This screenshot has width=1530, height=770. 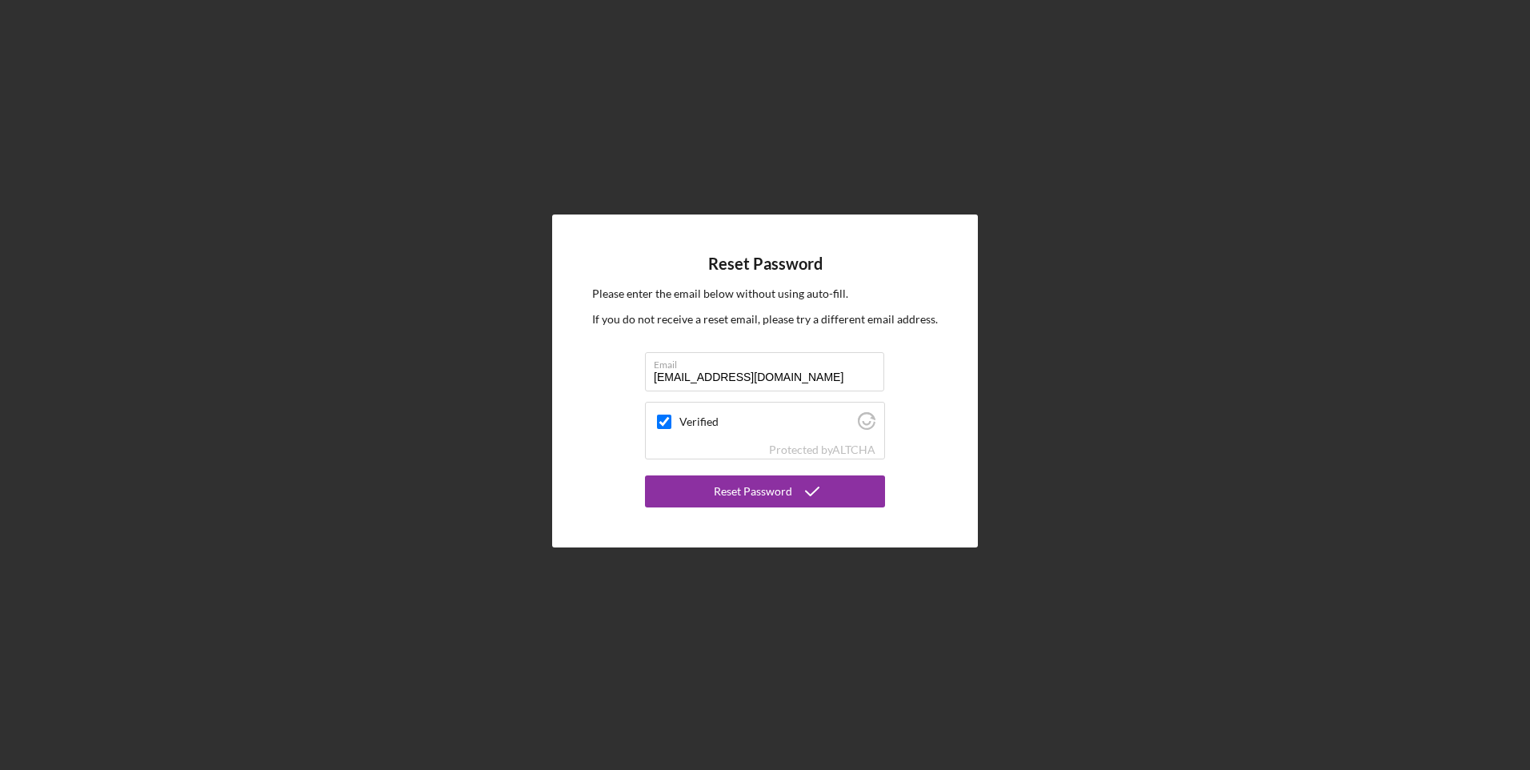 What do you see at coordinates (766, 422) in the screenshot?
I see `label: Verified` at bounding box center [766, 422].